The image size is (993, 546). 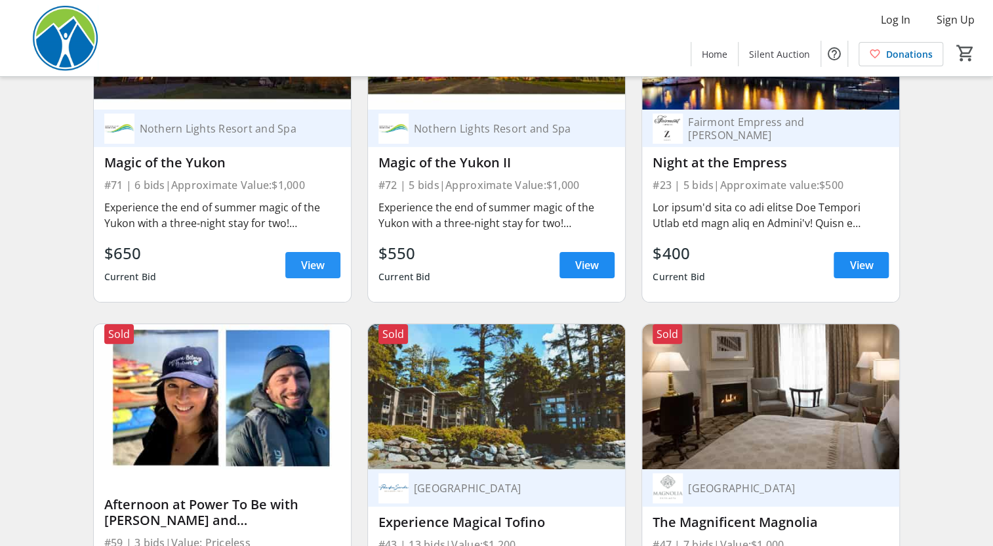 I want to click on div: #72 | 5 bids | Approximate Value: $1,000, so click(x=497, y=185).